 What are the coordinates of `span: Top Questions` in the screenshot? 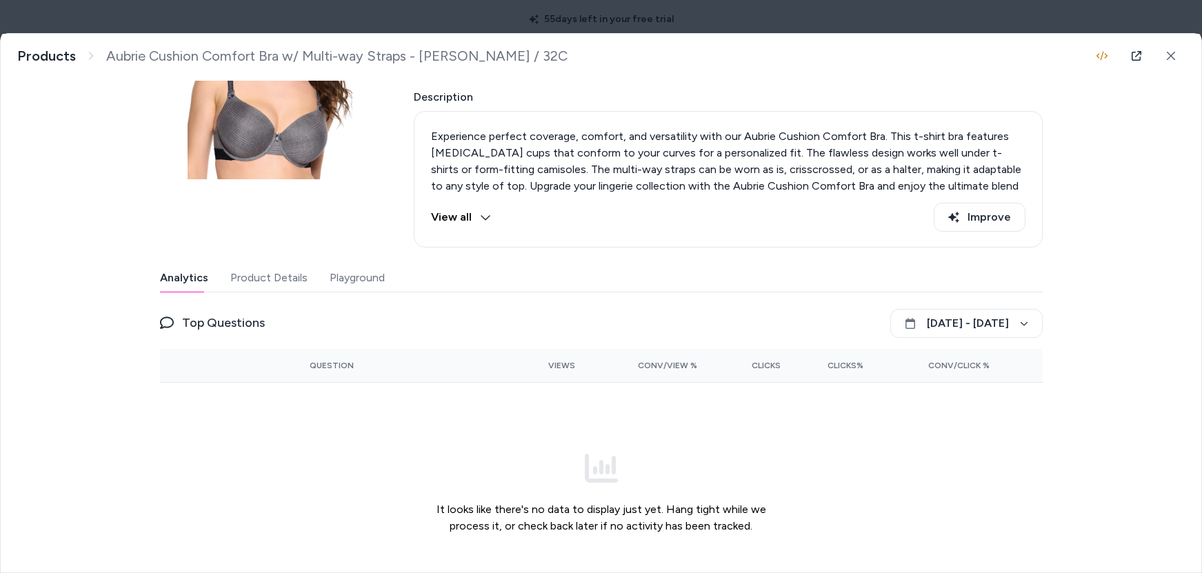 It's located at (223, 323).